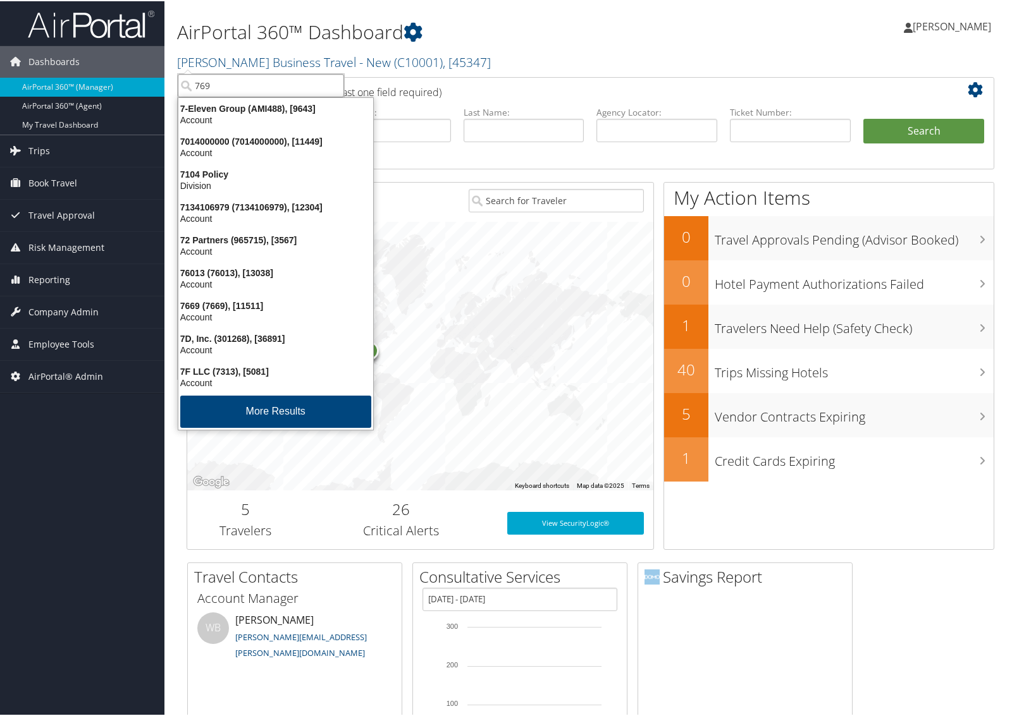 The width and height of the screenshot is (1012, 716). I want to click on span: , [ 45347 ], so click(467, 61).